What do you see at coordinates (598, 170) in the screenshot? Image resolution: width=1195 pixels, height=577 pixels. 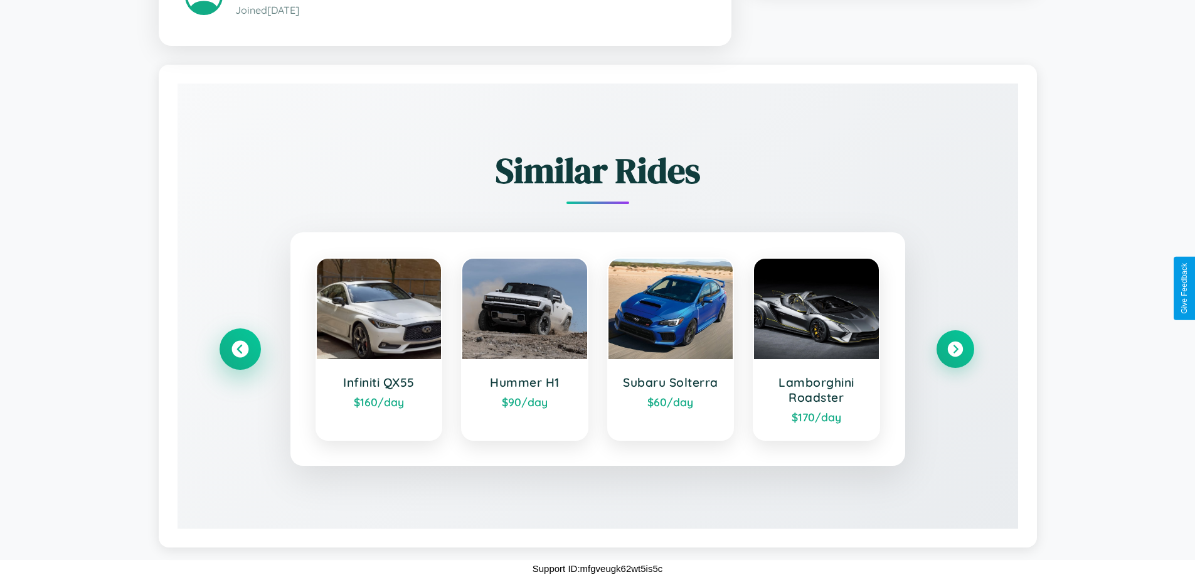 I see `h2: Similar Rides` at bounding box center [598, 170].